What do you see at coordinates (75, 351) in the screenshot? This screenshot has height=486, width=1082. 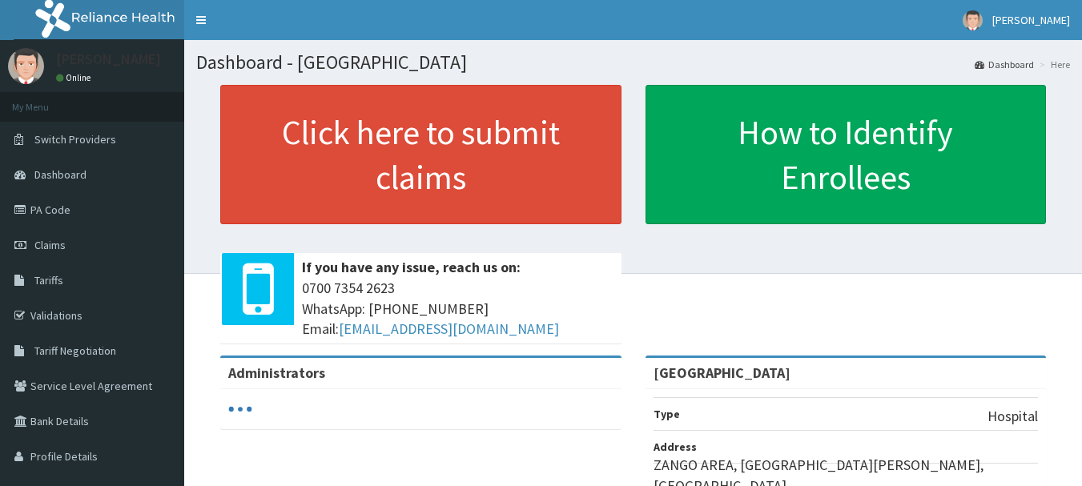 I see `span: Tariff Negotiation` at bounding box center [75, 351].